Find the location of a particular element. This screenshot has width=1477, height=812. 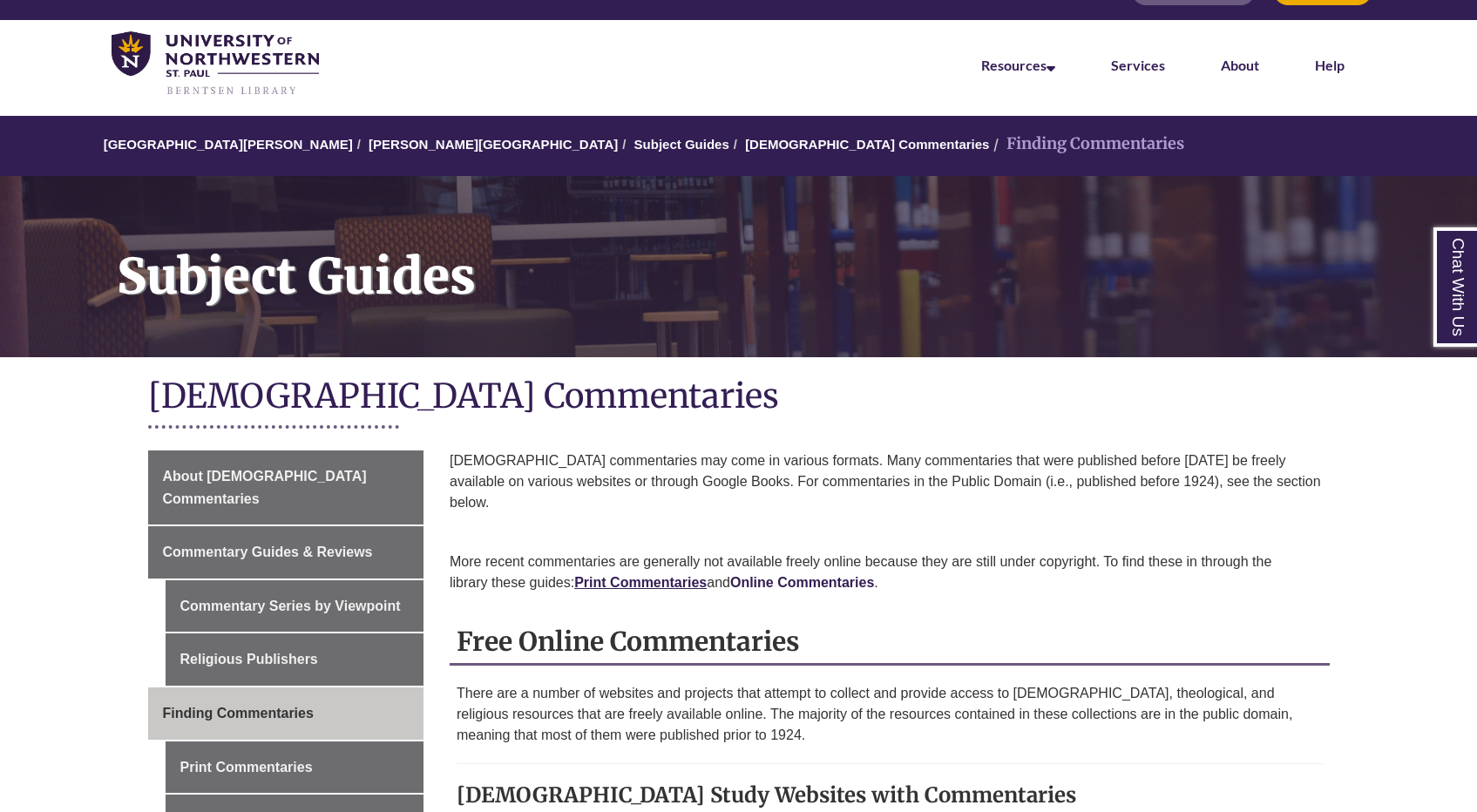

li: Finding Commentaries is located at coordinates (1087, 144).